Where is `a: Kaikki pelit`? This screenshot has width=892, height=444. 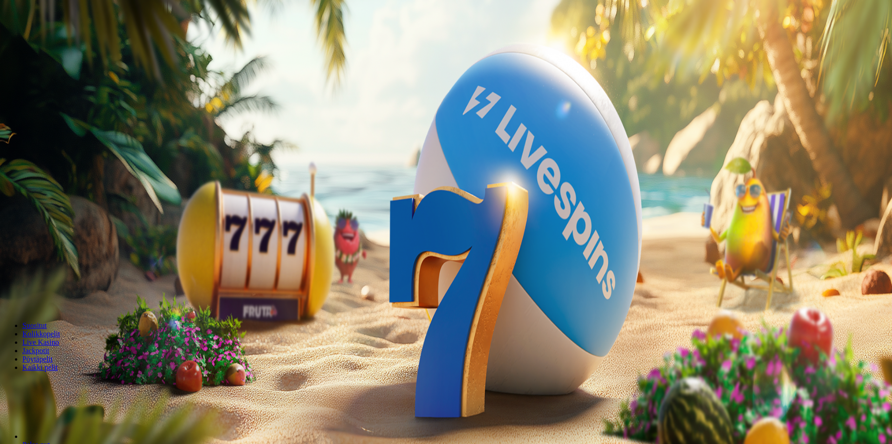 a: Kaikki pelit is located at coordinates (40, 367).